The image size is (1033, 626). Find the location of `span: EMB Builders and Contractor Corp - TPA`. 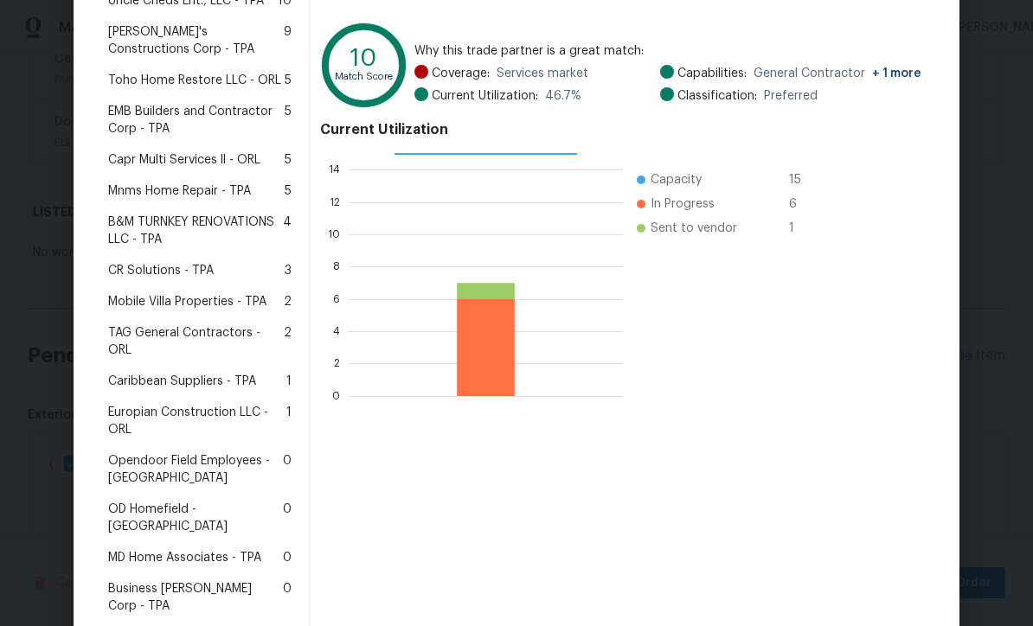

span: EMB Builders and Contractor Corp - TPA is located at coordinates (196, 120).